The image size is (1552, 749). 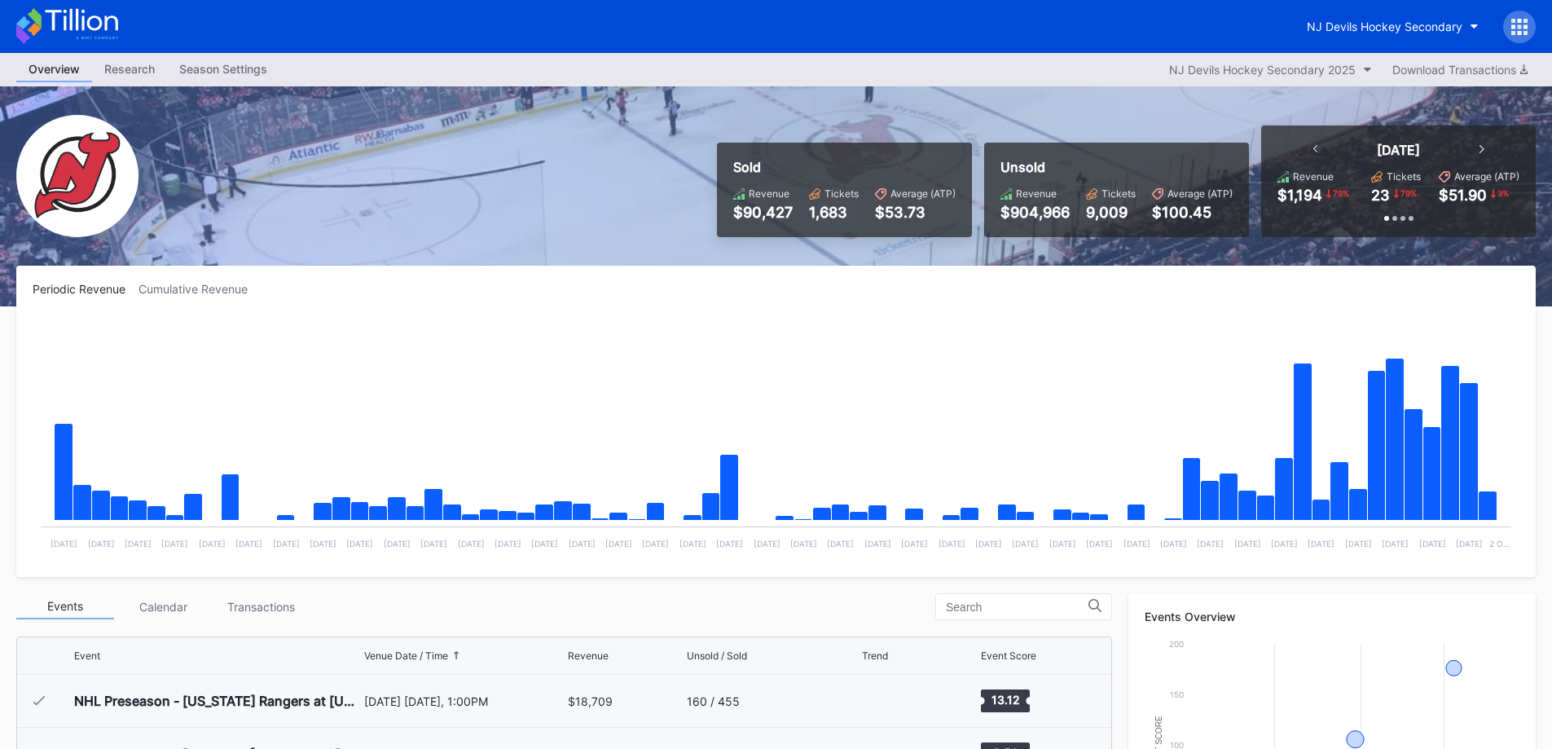 I want to click on div: Calendar, so click(x=163, y=606).